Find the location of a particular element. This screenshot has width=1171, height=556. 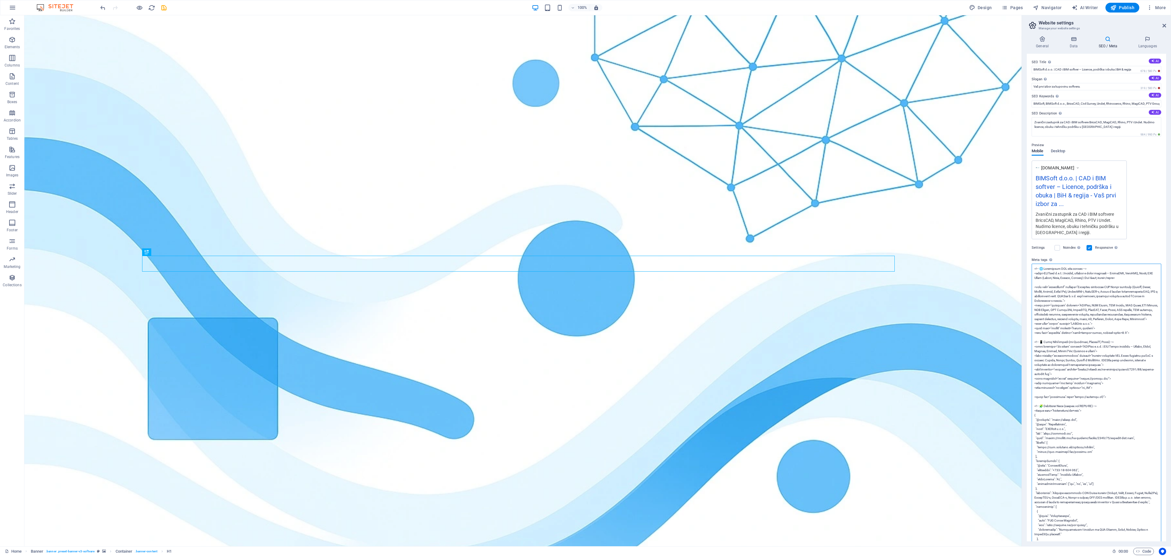

p: Columns is located at coordinates (12, 65).